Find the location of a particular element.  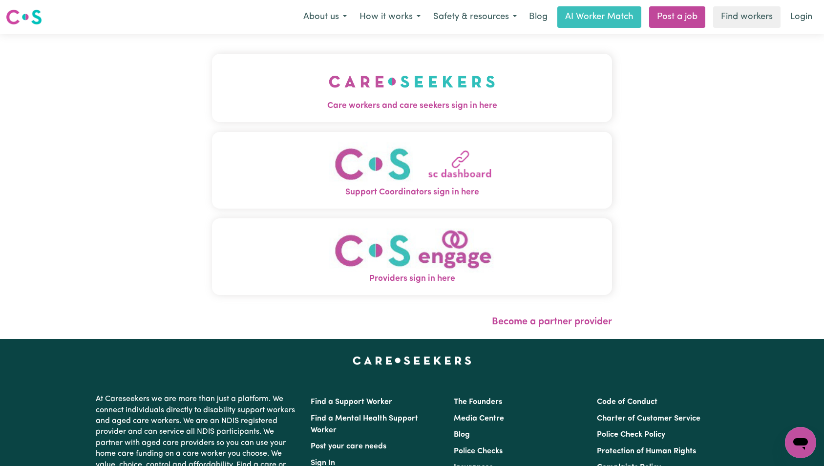

a: Post your care needs is located at coordinates (348, 446).